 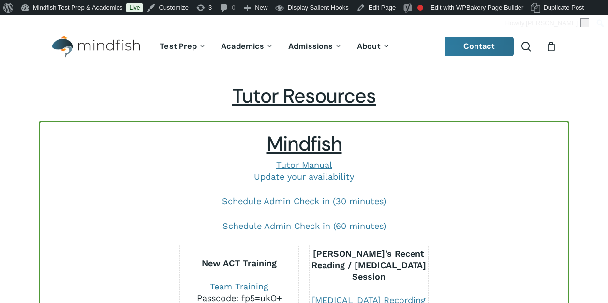 What do you see at coordinates (183, 46) in the screenshot?
I see `a: Test Prep` at bounding box center [183, 46].